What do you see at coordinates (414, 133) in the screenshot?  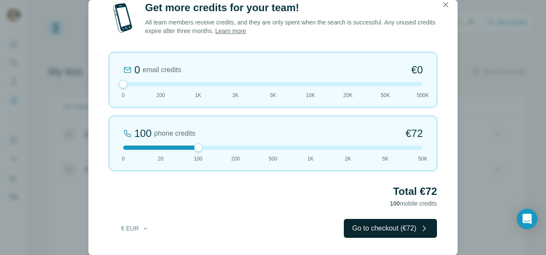 I see `span: €72` at bounding box center [414, 133].